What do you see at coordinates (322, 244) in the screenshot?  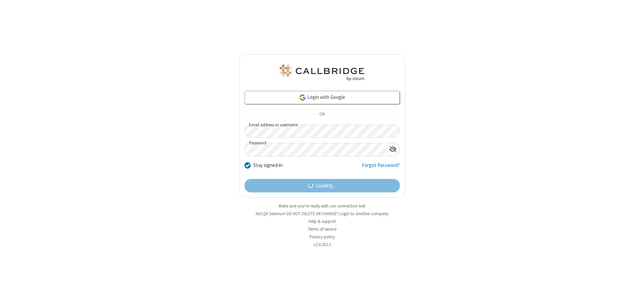 I see `li: v2.6.352.3` at bounding box center [322, 244].